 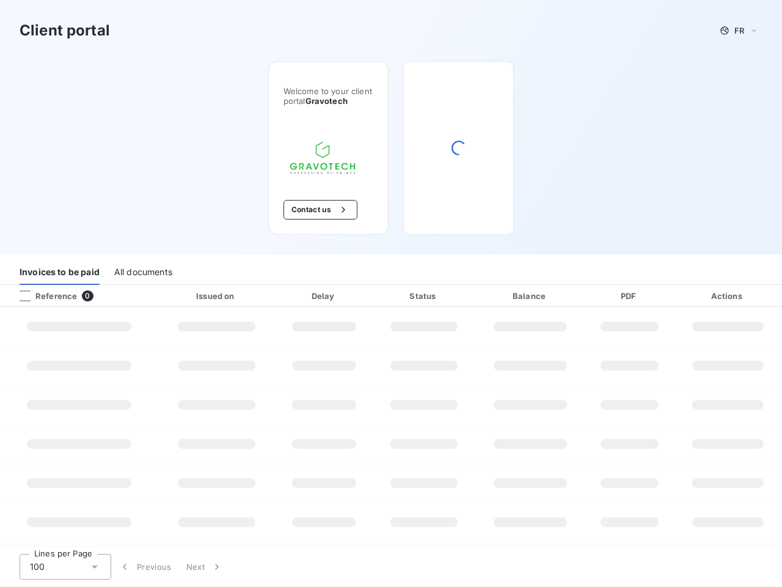 I want to click on button: Contact us, so click(x=320, y=210).